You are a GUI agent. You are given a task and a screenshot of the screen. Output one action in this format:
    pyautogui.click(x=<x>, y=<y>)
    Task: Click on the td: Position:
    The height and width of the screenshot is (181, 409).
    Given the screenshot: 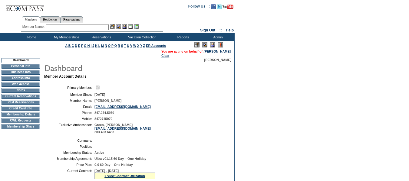 What is the action you would take?
    pyautogui.click(x=69, y=147)
    